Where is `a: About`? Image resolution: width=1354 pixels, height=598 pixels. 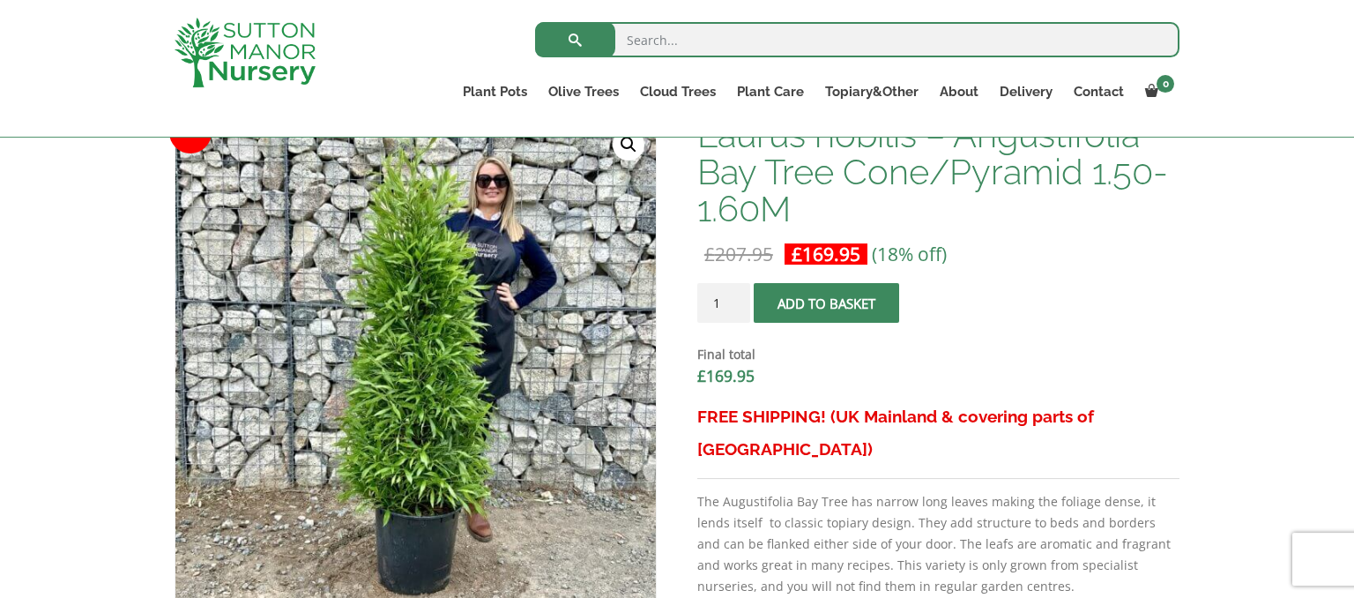
a: About is located at coordinates (959, 92).